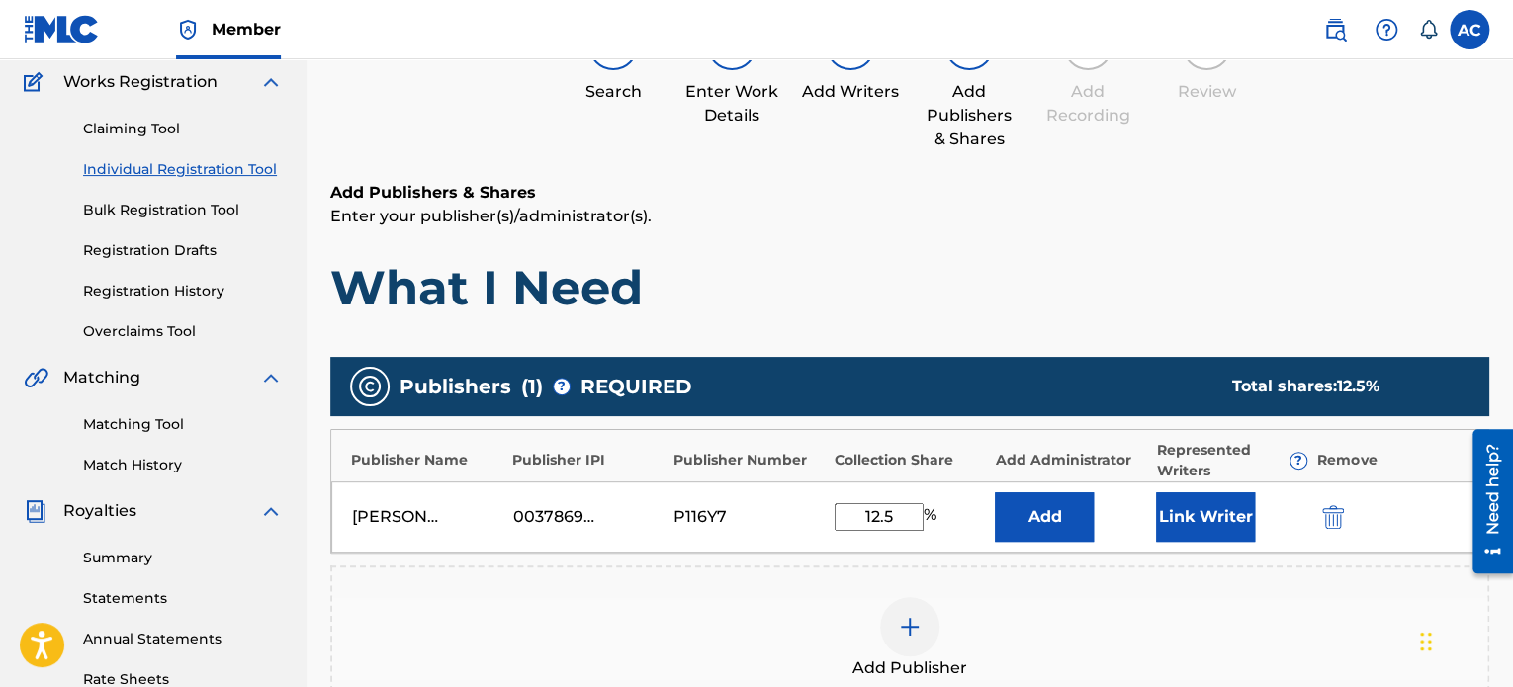 This screenshot has width=1513, height=687. Describe the element at coordinates (183, 558) in the screenshot. I see `a: Summary` at that location.